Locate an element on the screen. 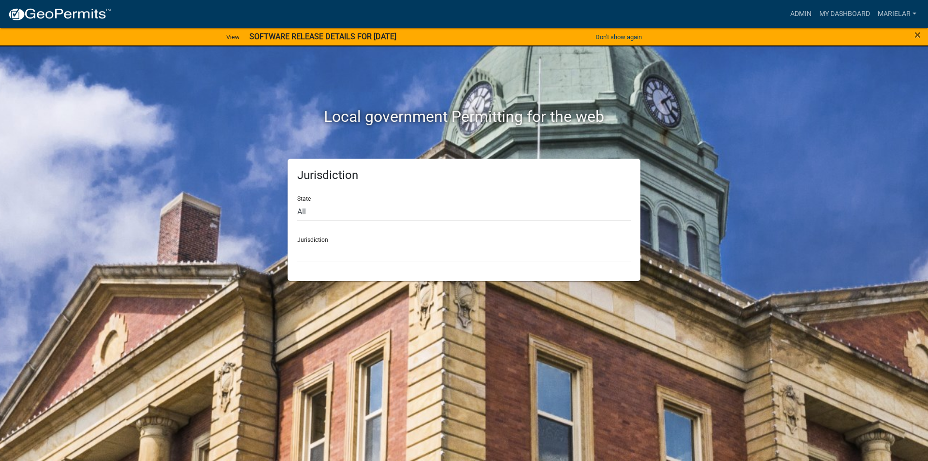 This screenshot has height=461, width=928. button: Don't show again is located at coordinates (619, 37).